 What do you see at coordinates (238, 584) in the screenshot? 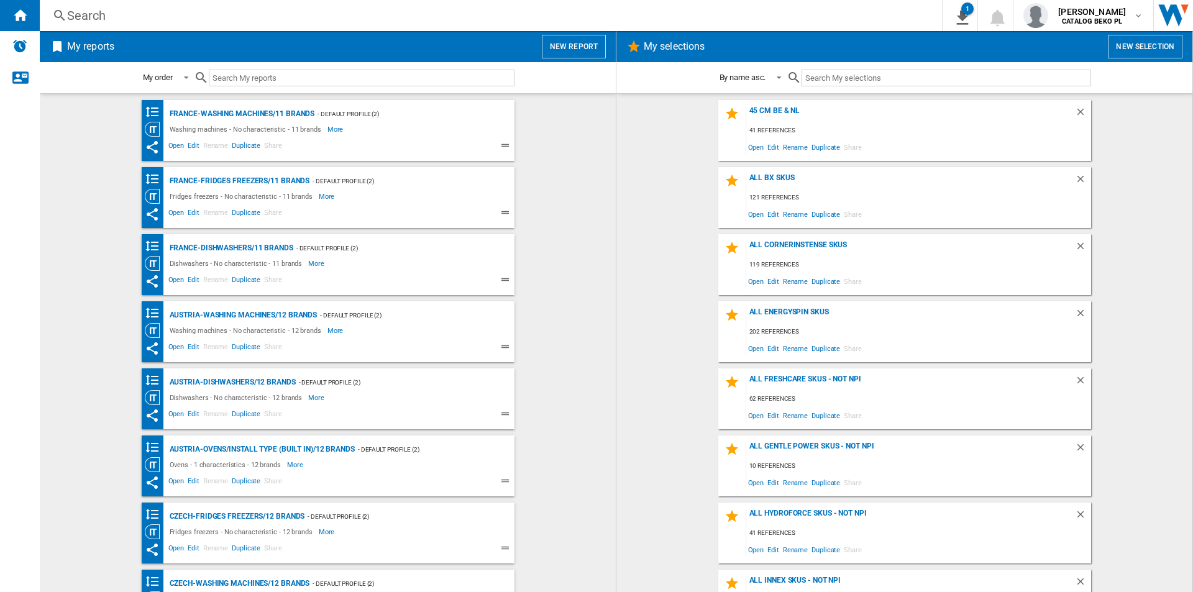
I see `div: Czech-Washing machines/12 brands` at bounding box center [238, 584].